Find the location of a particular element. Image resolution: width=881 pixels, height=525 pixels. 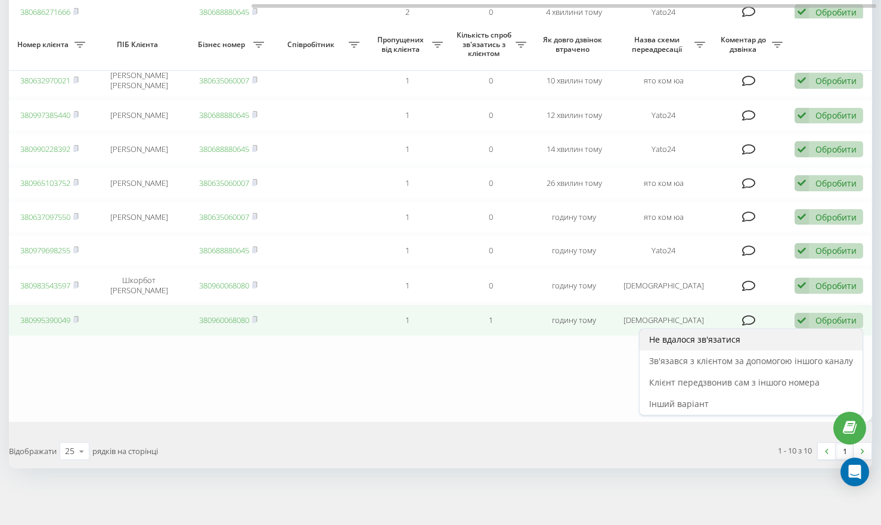

span: Коментар до дзвінка is located at coordinates (744, 44).